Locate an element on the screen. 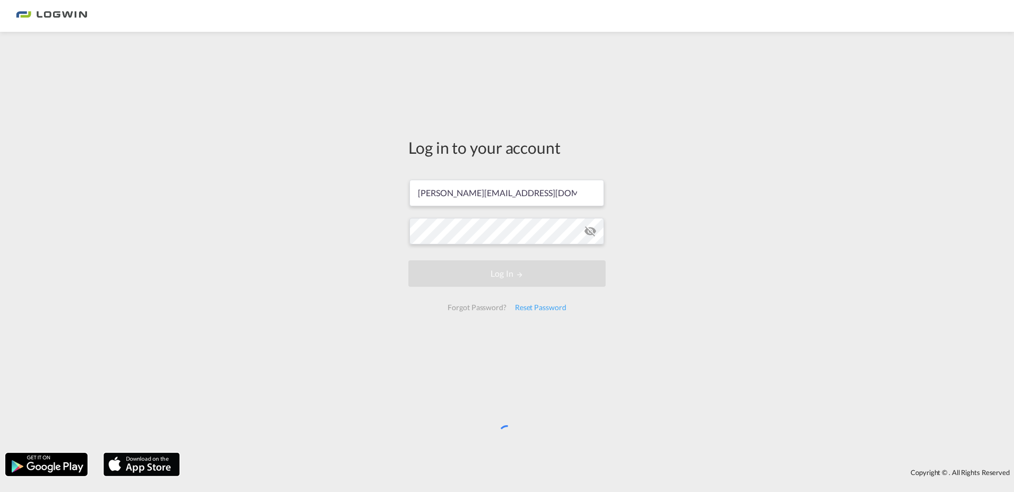 The image size is (1014, 492). img: google.png is located at coordinates (46, 465).